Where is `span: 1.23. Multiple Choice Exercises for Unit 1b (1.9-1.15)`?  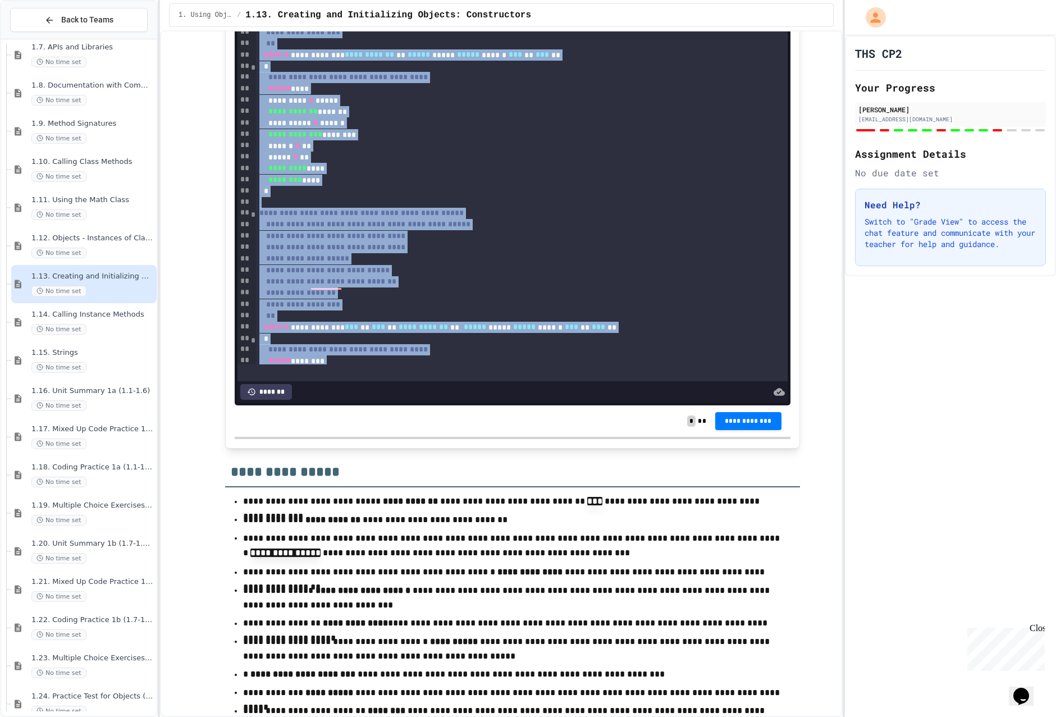
span: 1.23. Multiple Choice Exercises for Unit 1b (1.9-1.15) is located at coordinates (93, 658).